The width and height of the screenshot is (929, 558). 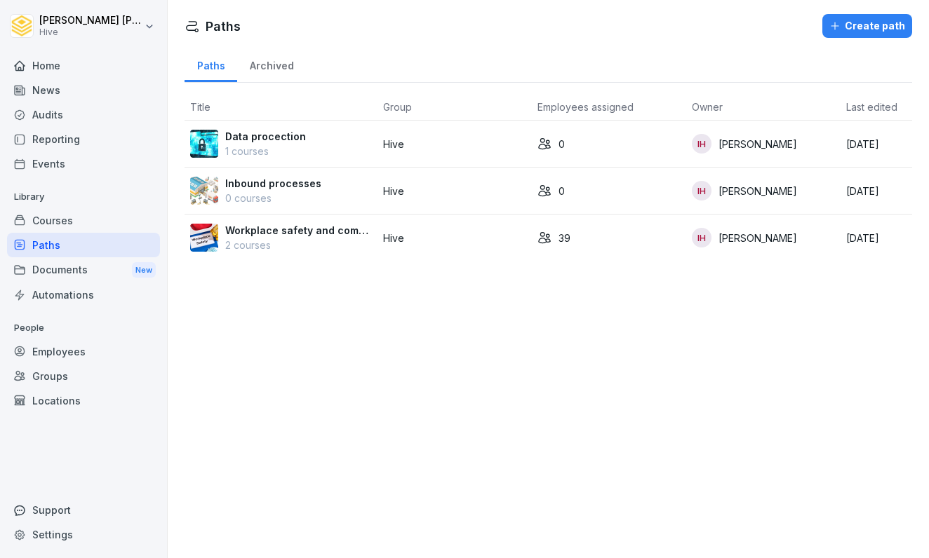 What do you see at coordinates (298, 245) in the screenshot?
I see `p: 2 courses` at bounding box center [298, 245].